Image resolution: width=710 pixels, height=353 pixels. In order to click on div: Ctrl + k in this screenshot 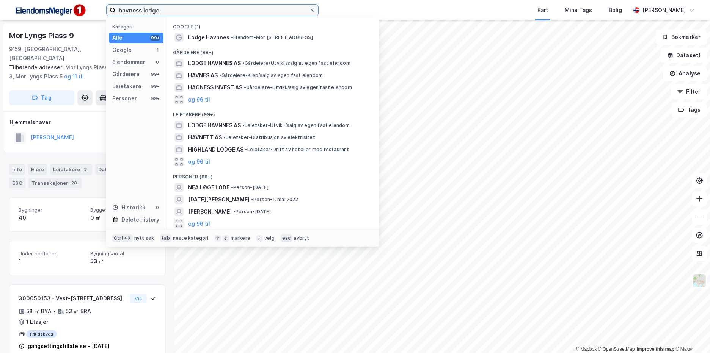, I will do `click(122, 238)`.